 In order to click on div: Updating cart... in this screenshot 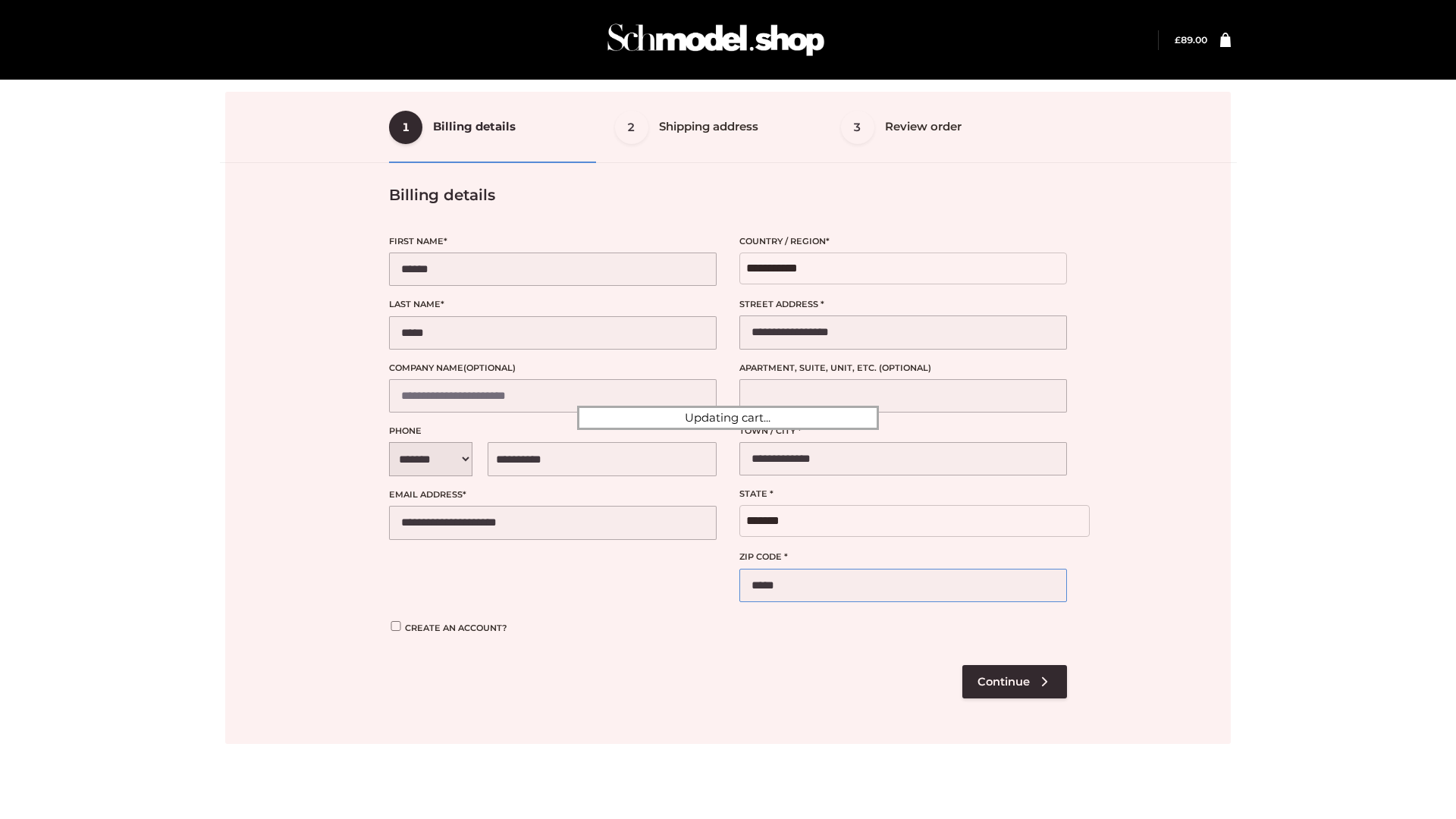, I will do `click(728, 418)`.